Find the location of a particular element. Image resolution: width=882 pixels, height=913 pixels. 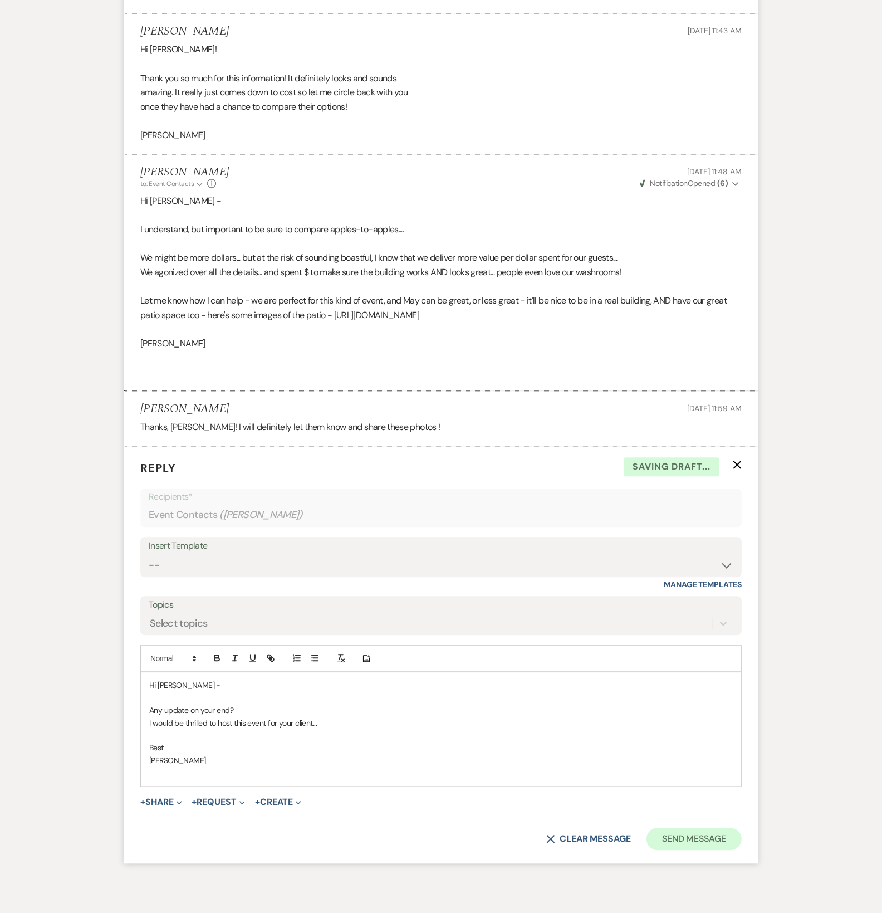

span: Reply is located at coordinates (158, 468).